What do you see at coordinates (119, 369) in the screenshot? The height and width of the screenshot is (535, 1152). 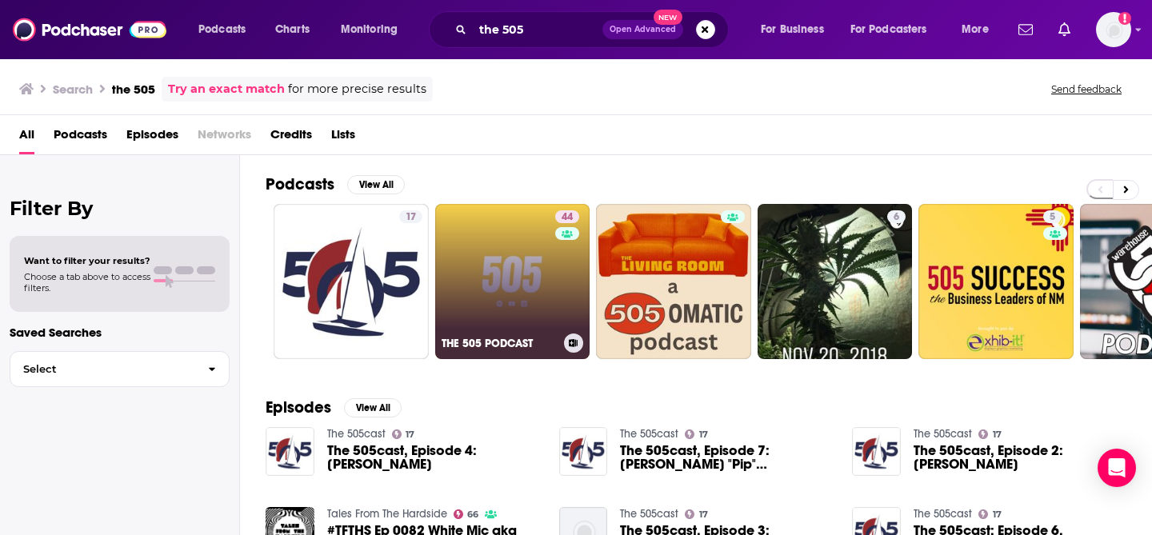 I see `button: Select` at bounding box center [119, 369].